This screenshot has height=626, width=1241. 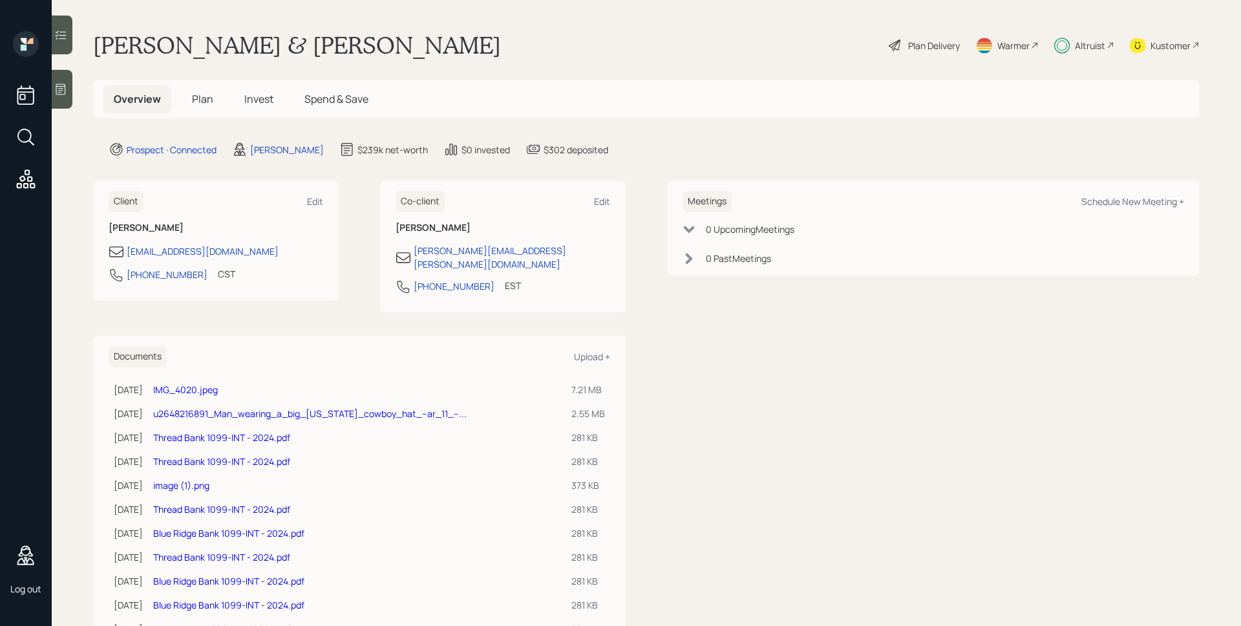 What do you see at coordinates (259, 99) in the screenshot?
I see `span: Invest` at bounding box center [259, 99].